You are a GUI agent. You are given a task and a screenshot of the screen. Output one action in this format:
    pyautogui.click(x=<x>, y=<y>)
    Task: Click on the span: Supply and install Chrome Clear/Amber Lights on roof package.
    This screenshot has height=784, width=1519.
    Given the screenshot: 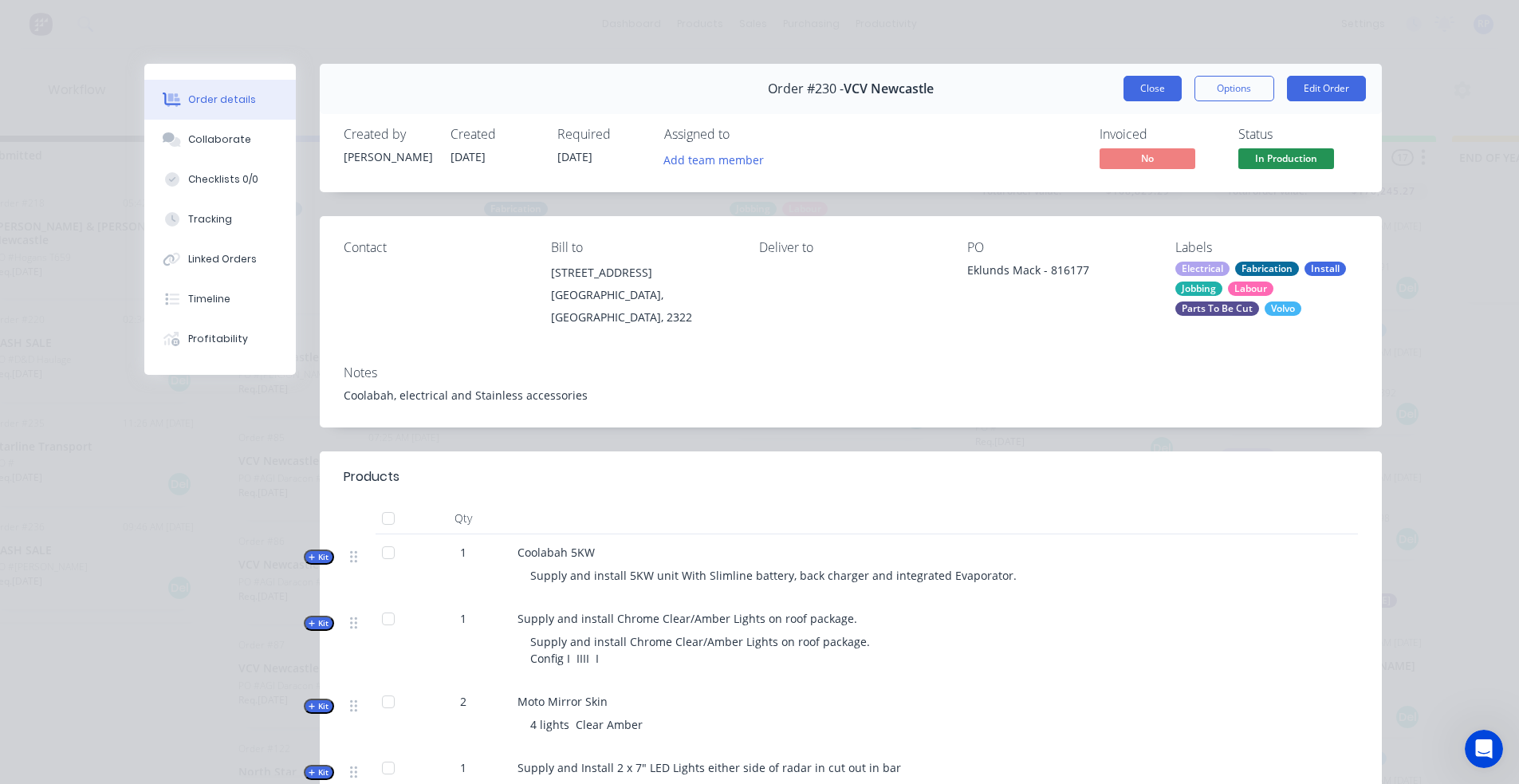 What is the action you would take?
    pyautogui.click(x=687, y=618)
    